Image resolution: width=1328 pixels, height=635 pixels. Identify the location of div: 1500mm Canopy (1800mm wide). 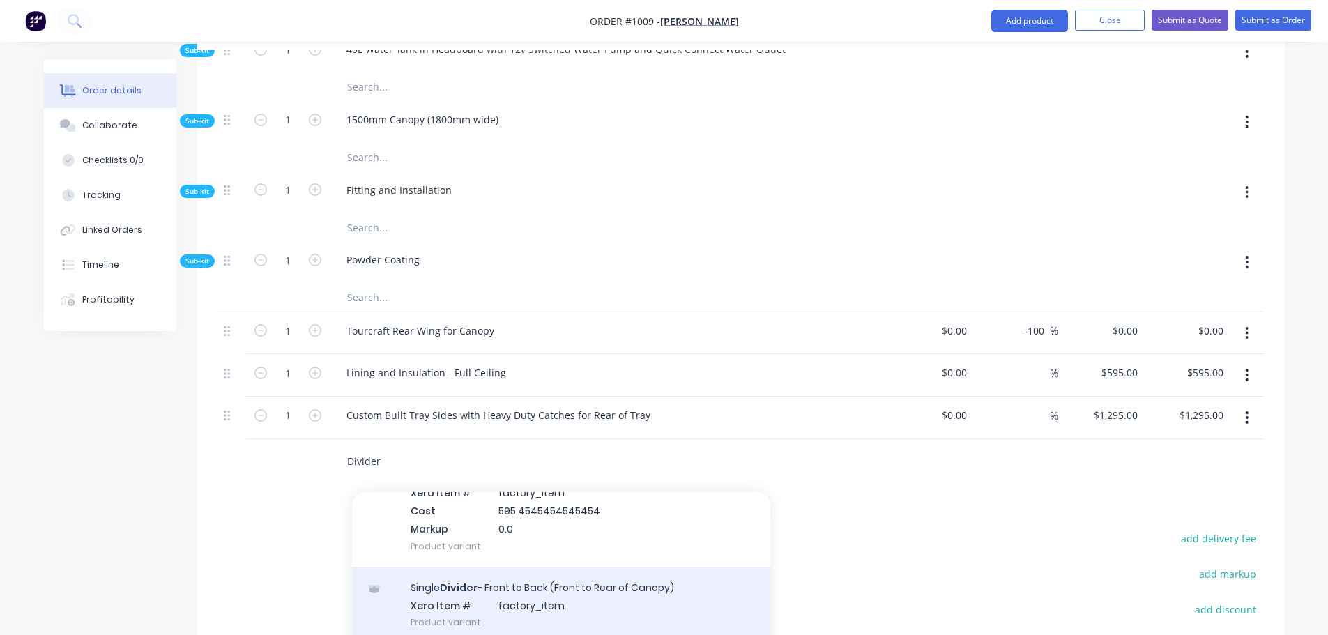
(422, 119).